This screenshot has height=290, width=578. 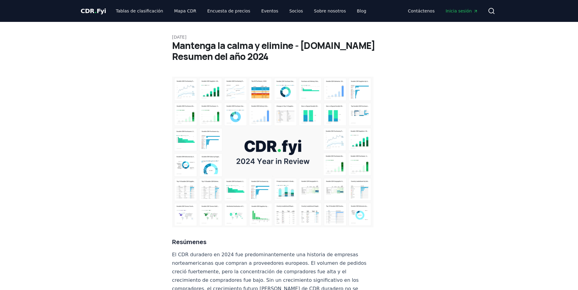 What do you see at coordinates (185, 11) in the screenshot?
I see `a: Mapa CDR` at bounding box center [185, 11].